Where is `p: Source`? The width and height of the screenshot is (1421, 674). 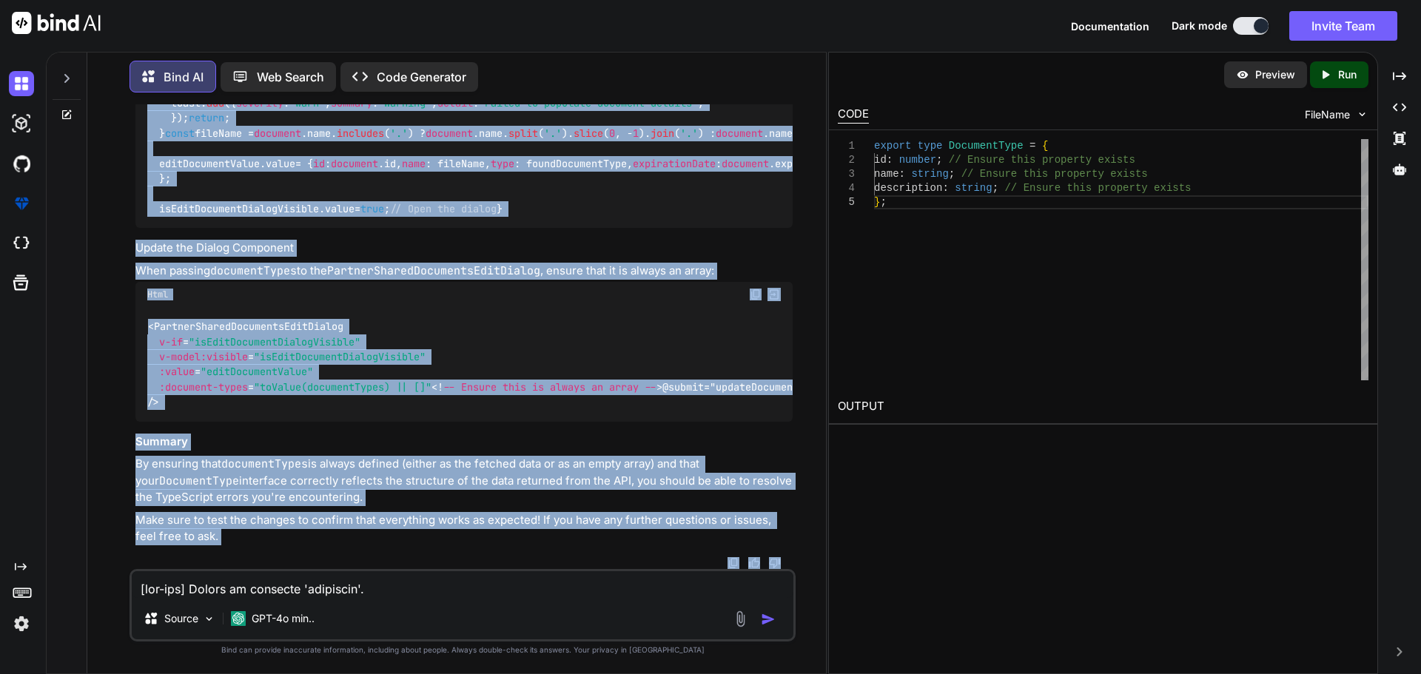 p: Source is located at coordinates (181, 619).